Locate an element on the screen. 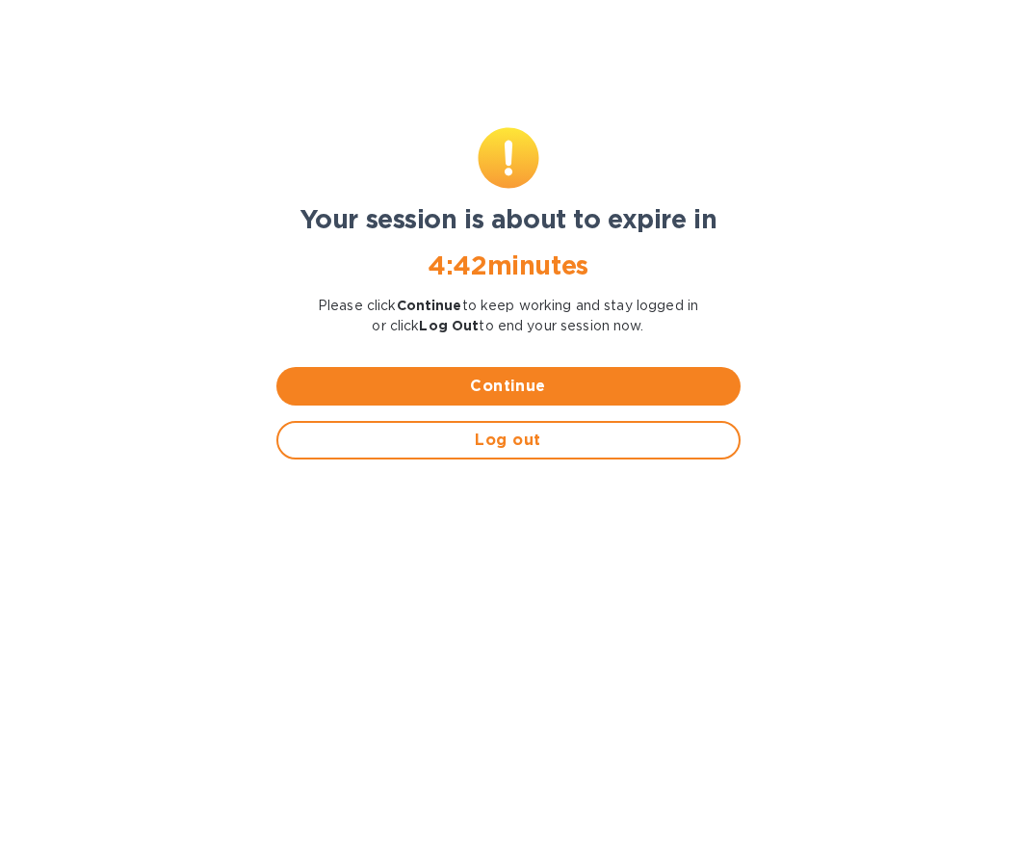 Image resolution: width=1016 pixels, height=866 pixels. b: Continue is located at coordinates (430, 305).